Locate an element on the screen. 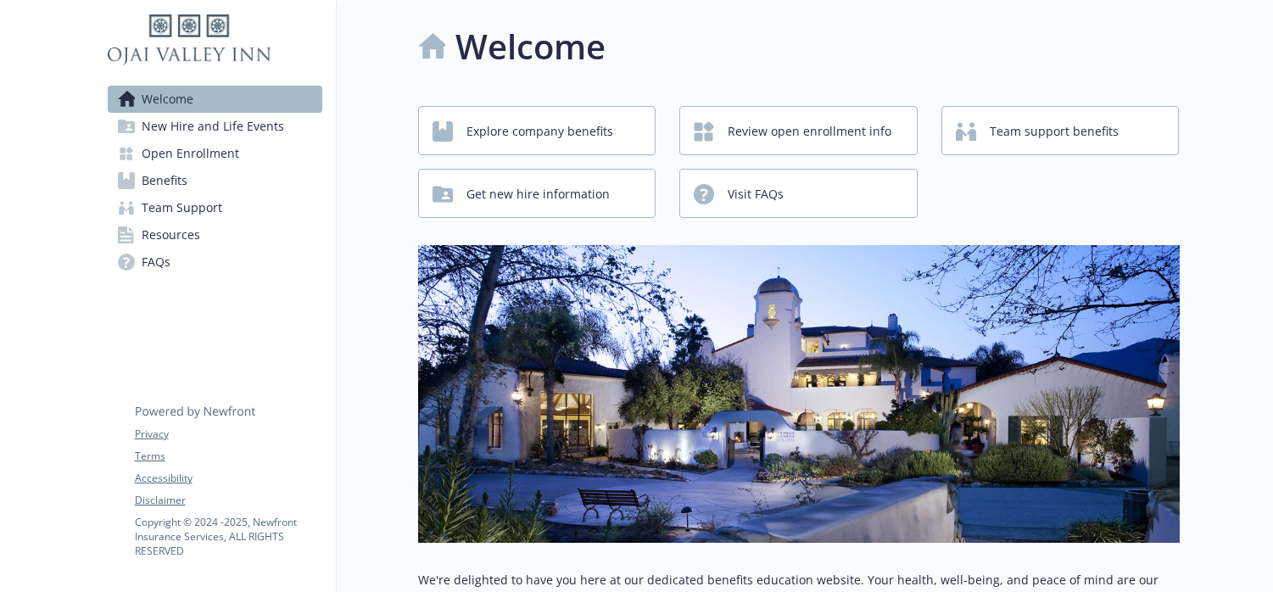 The height and width of the screenshot is (592, 1273). span: Open Enrollment is located at coordinates (190, 154).